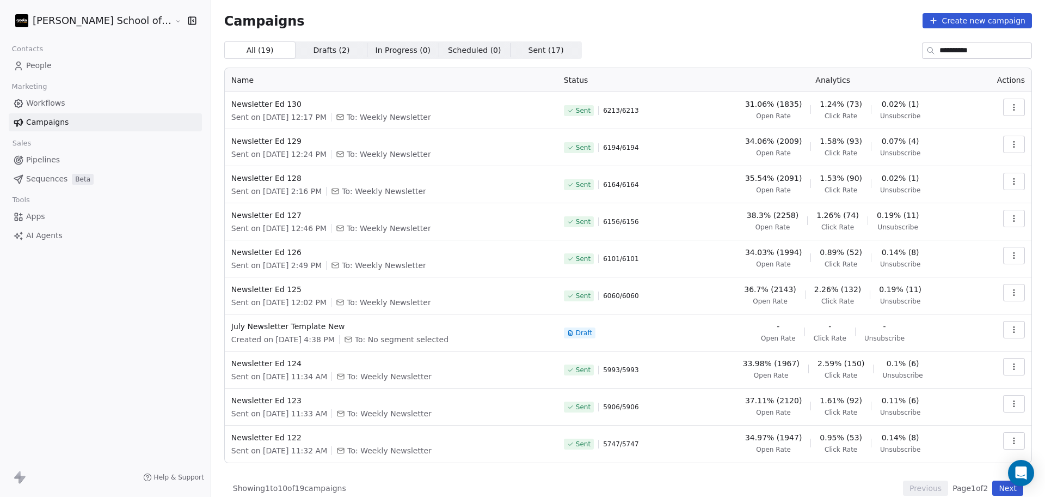 This screenshot has height=497, width=1045. I want to click on span: Pipelines, so click(43, 160).